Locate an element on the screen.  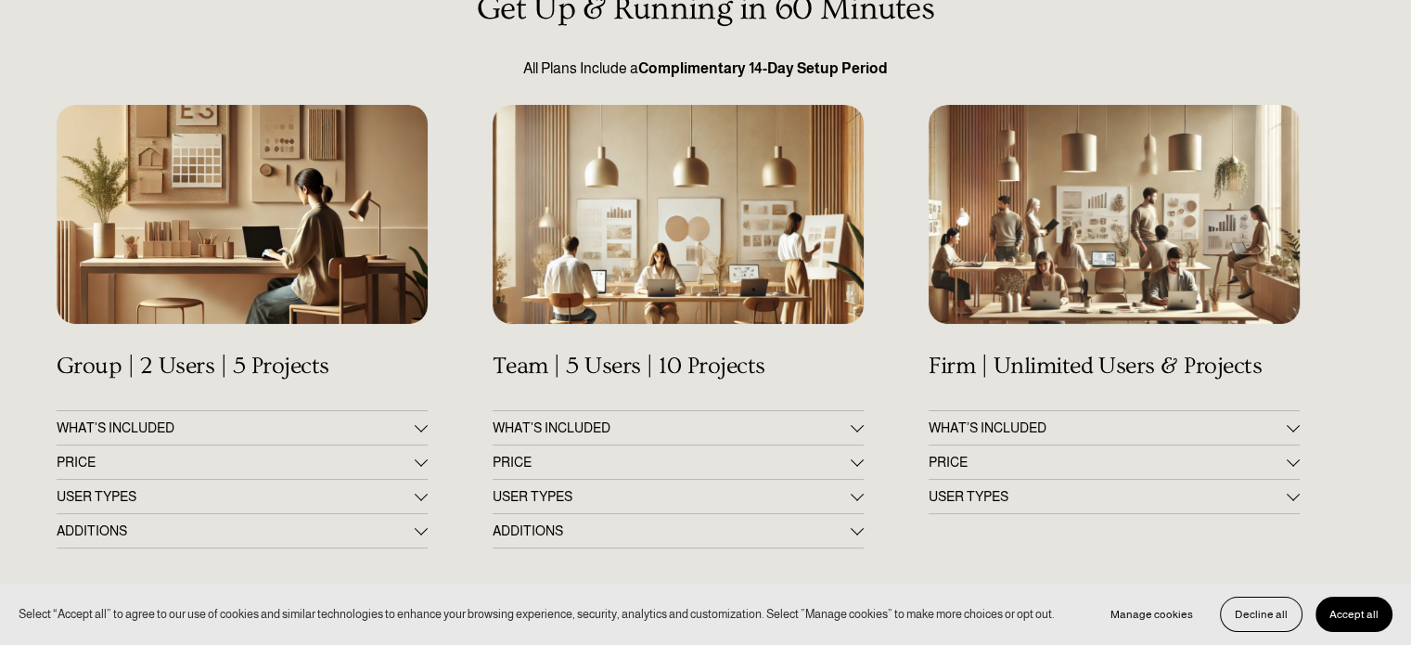
p: Select “Accept all” to agree to our use of cookies and similar technologies to enhance your brows... is located at coordinates (536, 613).